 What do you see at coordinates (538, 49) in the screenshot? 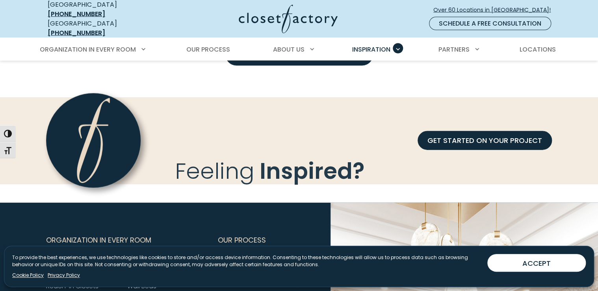
I see `span: Locations` at bounding box center [538, 49].